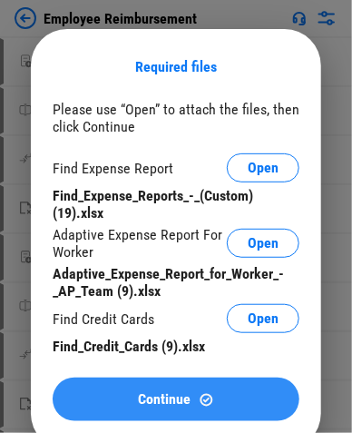 The image size is (352, 433). I want to click on button: ContinueContinue, so click(176, 399).